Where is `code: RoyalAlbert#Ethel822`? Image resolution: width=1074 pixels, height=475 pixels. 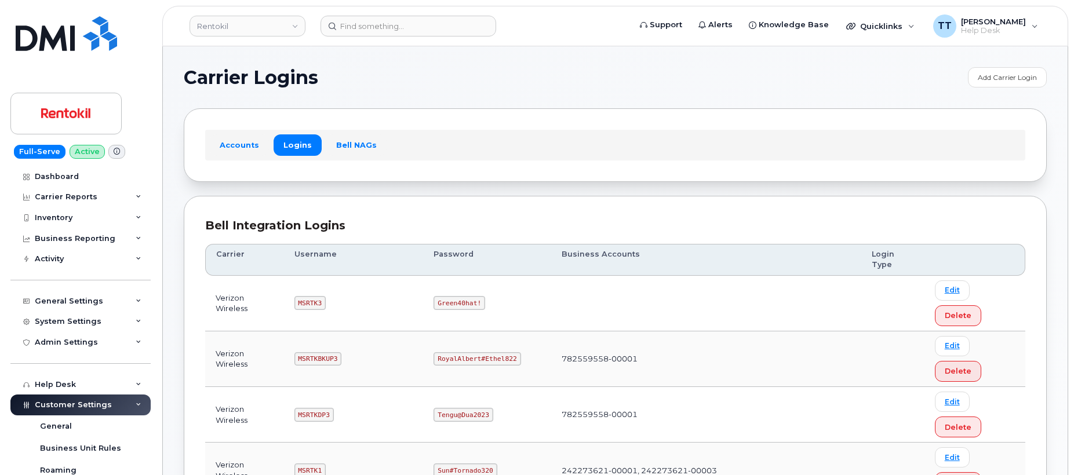 code: RoyalAlbert#Ethel822 is located at coordinates (477, 359).